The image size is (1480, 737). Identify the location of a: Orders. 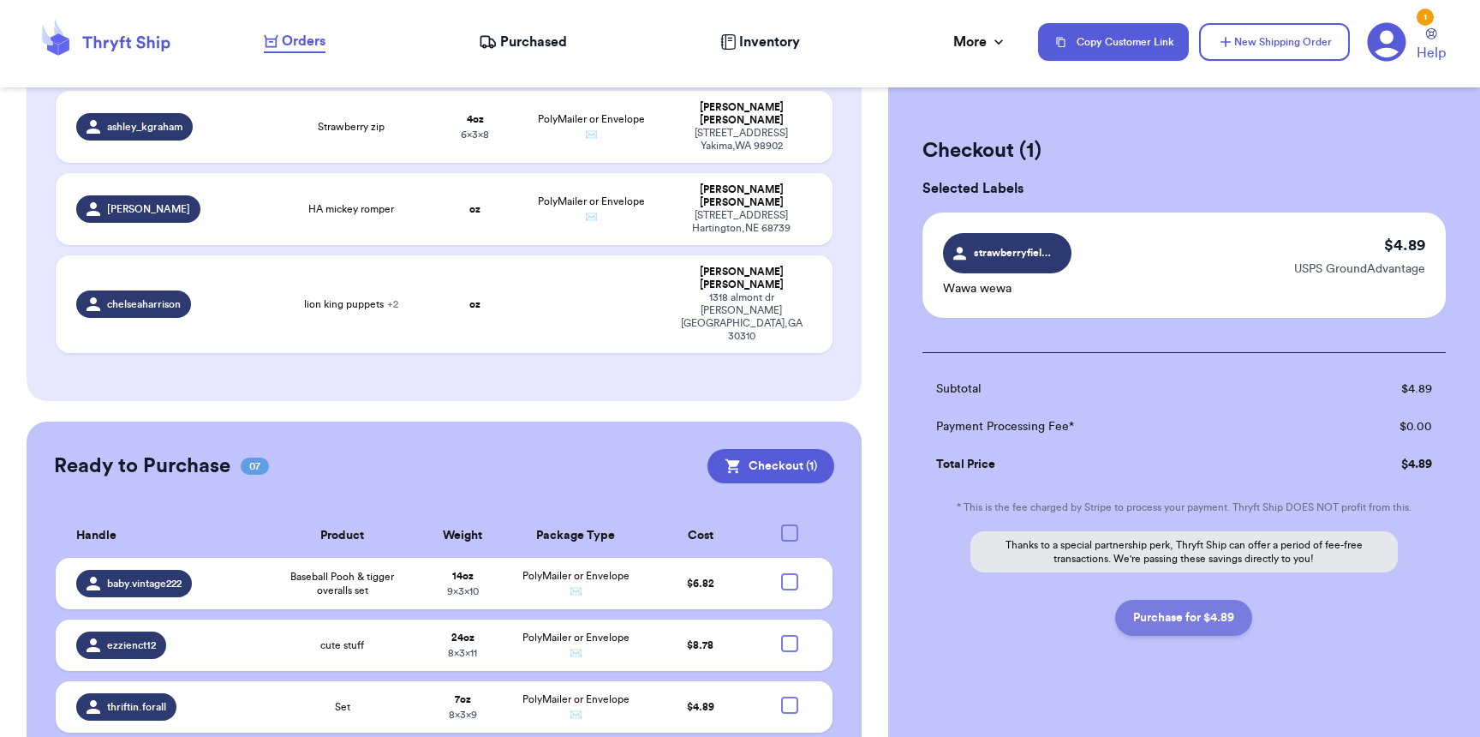
(295, 42).